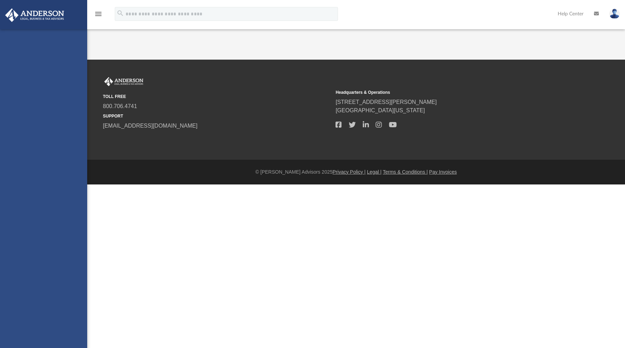 The height and width of the screenshot is (348, 625). What do you see at coordinates (405, 172) in the screenshot?
I see `a: Terms & Conditions |` at bounding box center [405, 172].